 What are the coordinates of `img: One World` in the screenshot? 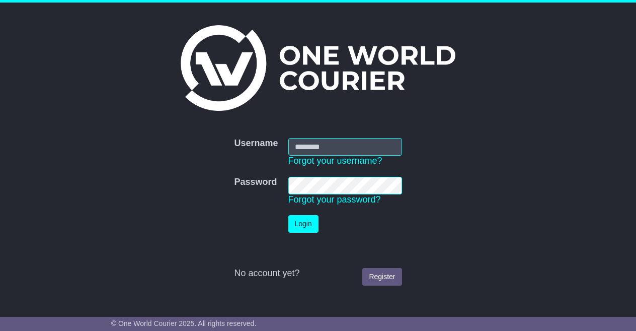 It's located at (318, 68).